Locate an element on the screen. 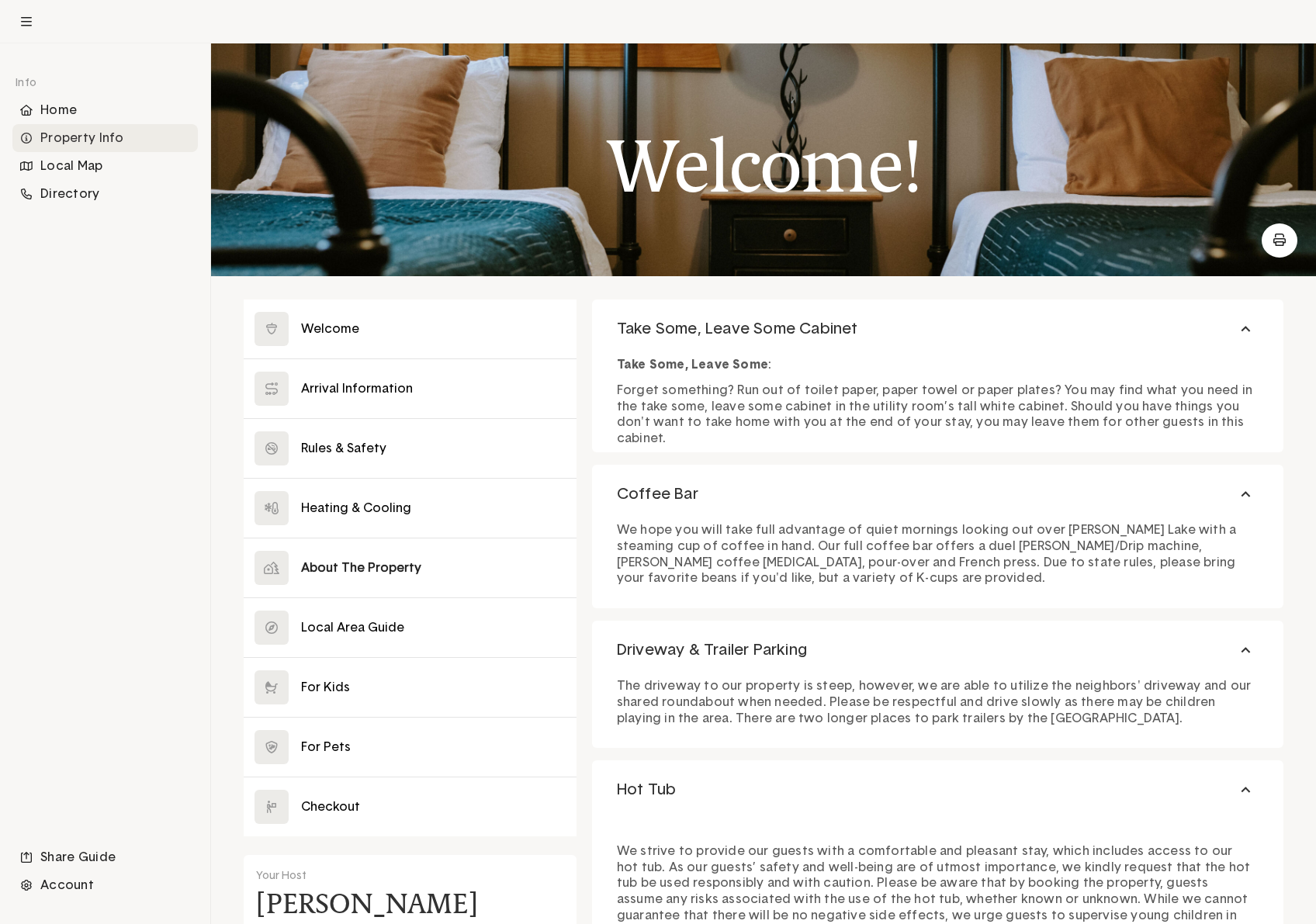  div: Home is located at coordinates (104, 110).